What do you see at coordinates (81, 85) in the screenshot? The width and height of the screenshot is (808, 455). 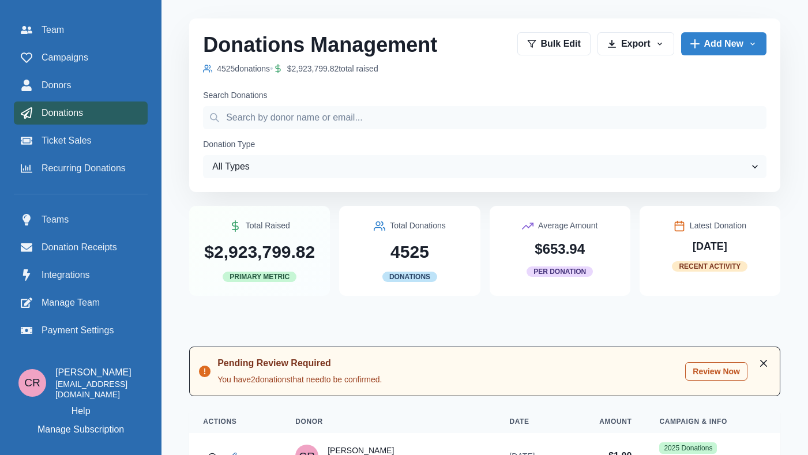 I see `a: Donors` at bounding box center [81, 85].